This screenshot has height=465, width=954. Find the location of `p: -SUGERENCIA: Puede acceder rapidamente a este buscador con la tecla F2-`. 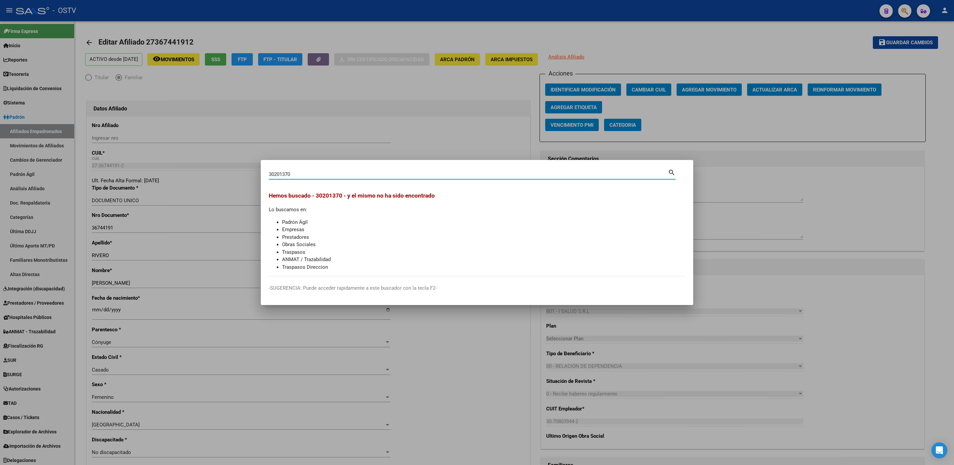

p: -SUGERENCIA: Puede acceder rapidamente a este buscador con la tecla F2- is located at coordinates (477, 288).